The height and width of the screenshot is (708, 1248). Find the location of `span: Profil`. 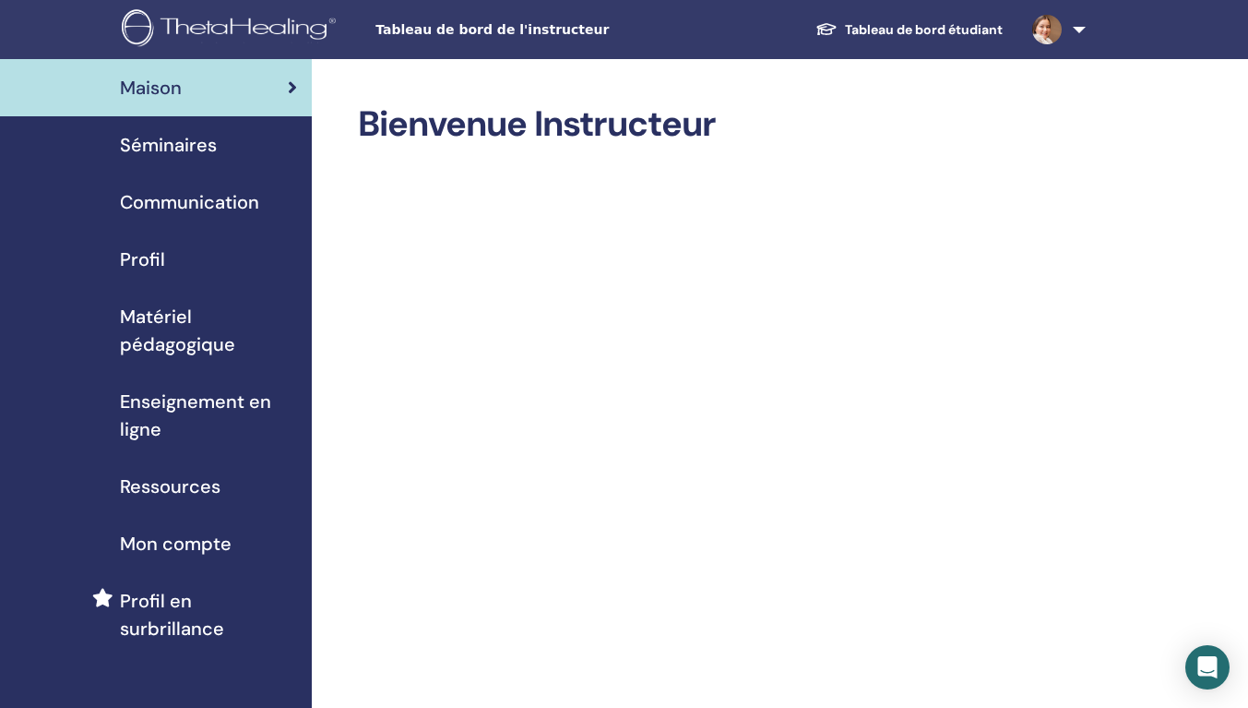

span: Profil is located at coordinates (142, 259).